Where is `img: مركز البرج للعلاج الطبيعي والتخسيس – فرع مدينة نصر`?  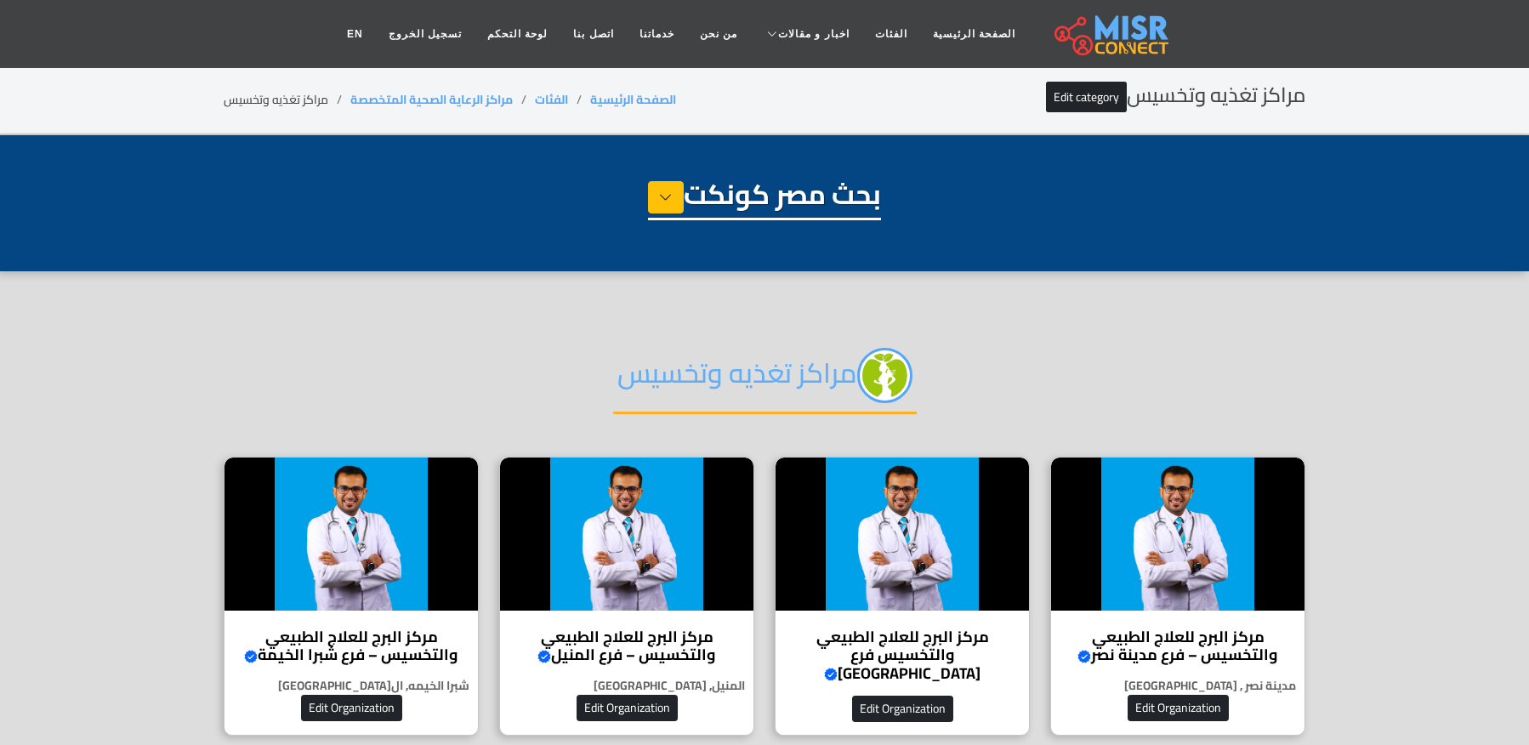 img: مركز البرج للعلاج الطبيعي والتخسيس – فرع مدينة نصر is located at coordinates (1178, 534).